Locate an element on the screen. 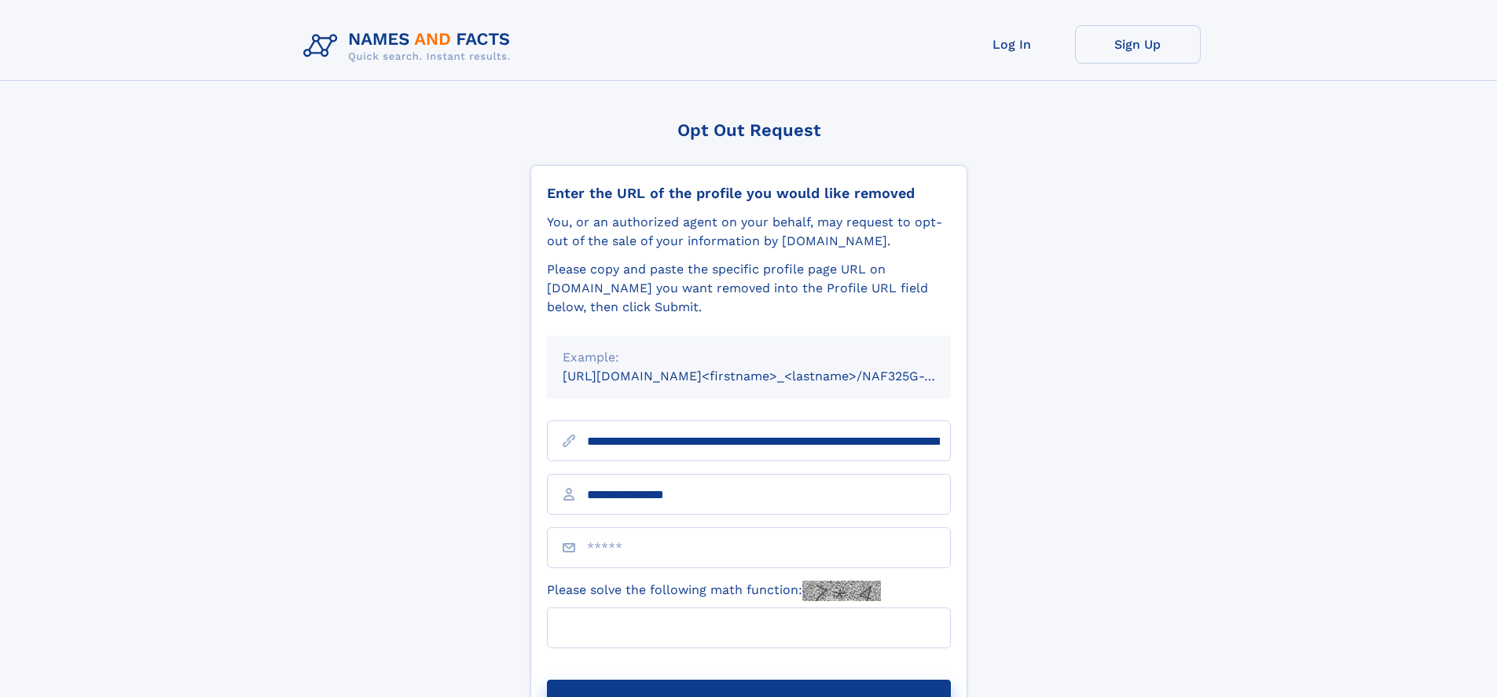  div: Enter the URL of the profile you would like removed is located at coordinates (749, 193).